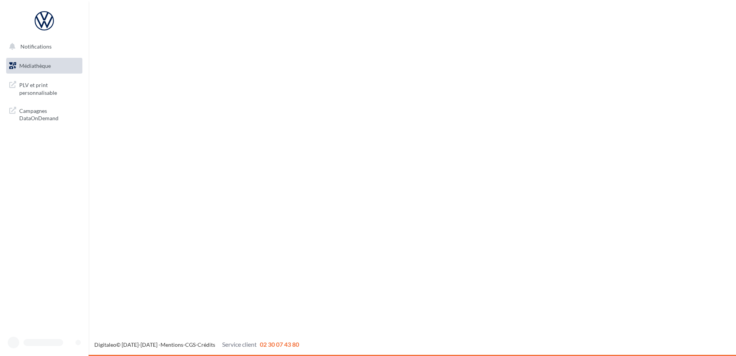 The width and height of the screenshot is (736, 356). I want to click on a: Digitaleo, so click(105, 344).